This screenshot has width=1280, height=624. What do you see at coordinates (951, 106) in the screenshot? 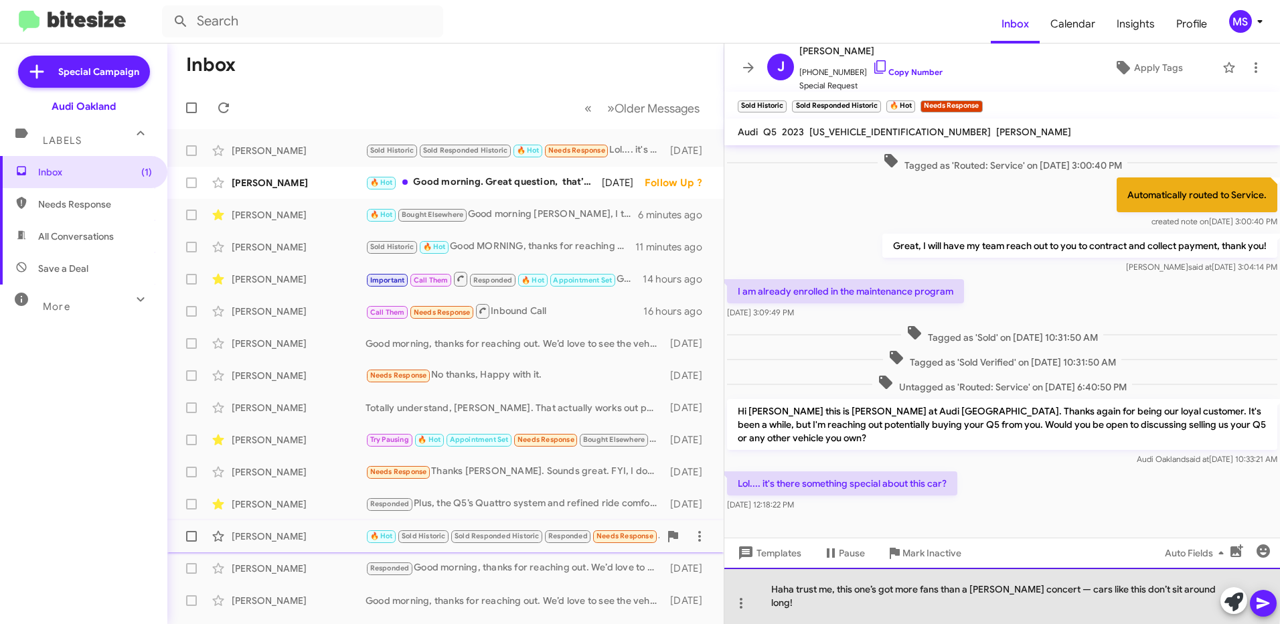
I see `small: Needs Response` at bounding box center [951, 106].